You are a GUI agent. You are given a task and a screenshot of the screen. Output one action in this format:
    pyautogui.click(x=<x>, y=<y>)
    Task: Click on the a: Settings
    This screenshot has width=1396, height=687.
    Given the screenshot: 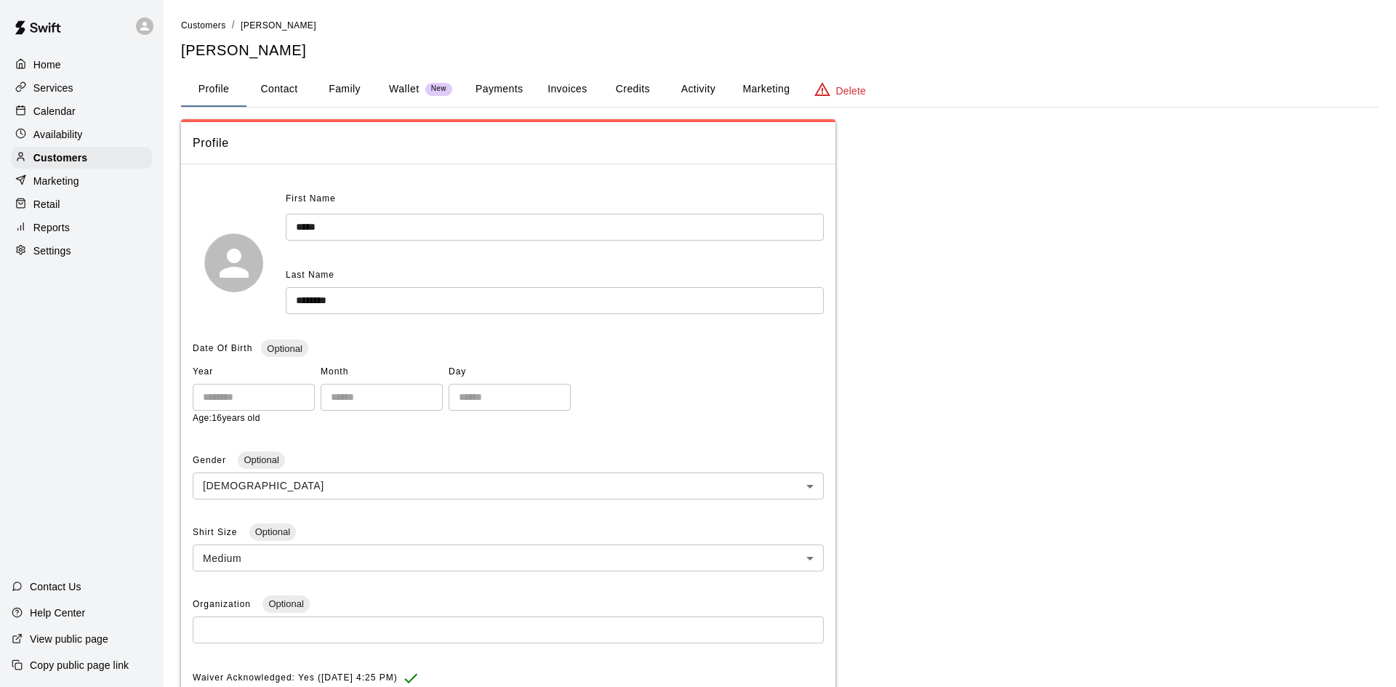 What is the action you would take?
    pyautogui.click(x=81, y=251)
    